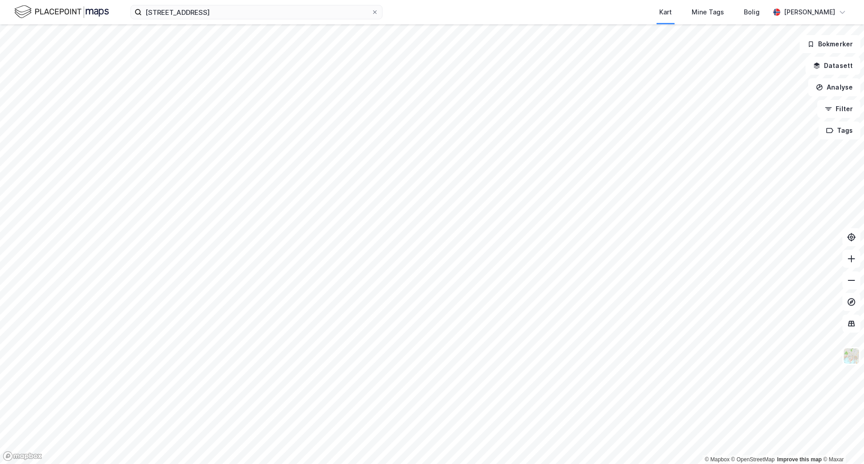 The height and width of the screenshot is (464, 864). What do you see at coordinates (839, 131) in the screenshot?
I see `button: Tags` at bounding box center [839, 131].